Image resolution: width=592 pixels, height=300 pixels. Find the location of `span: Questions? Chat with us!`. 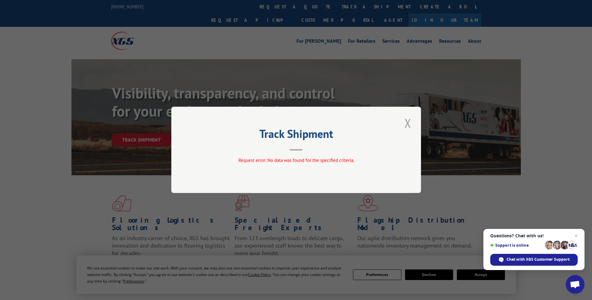

span: Questions? Chat with us! is located at coordinates (534, 236).